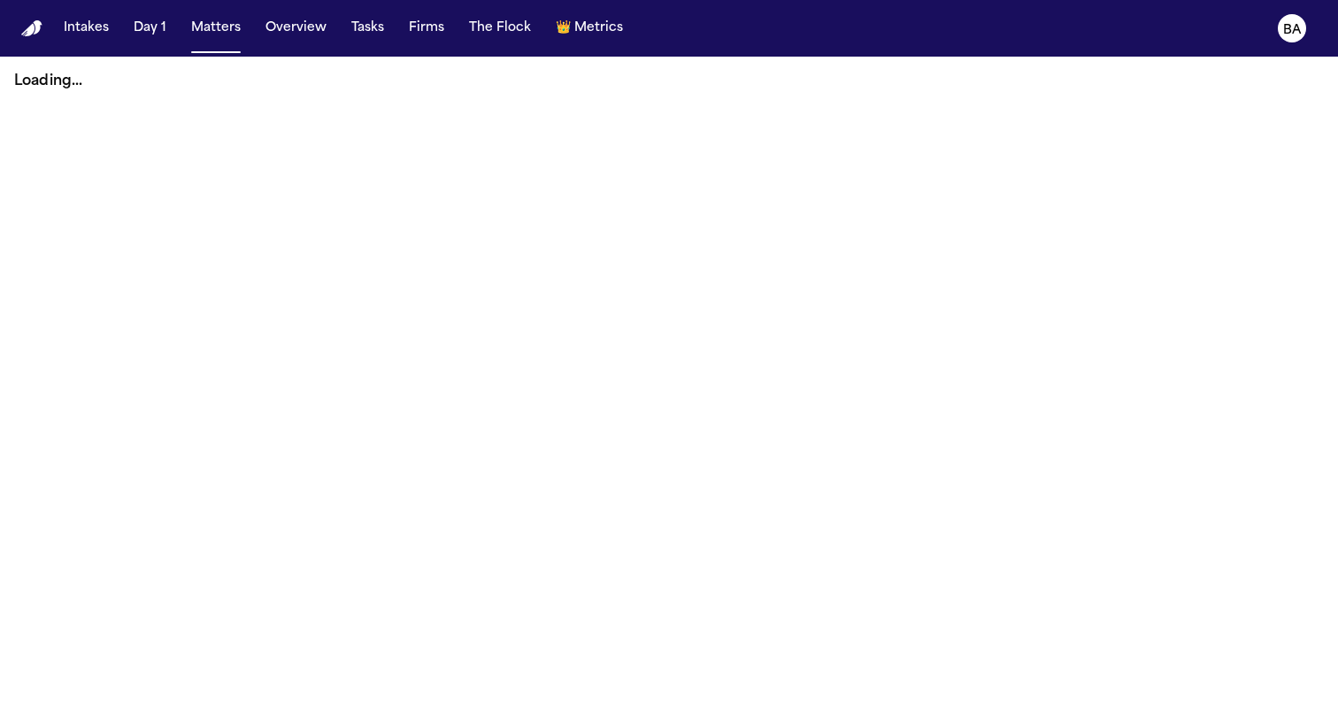 Image resolution: width=1338 pixels, height=728 pixels. I want to click on a: Overview, so click(296, 28).